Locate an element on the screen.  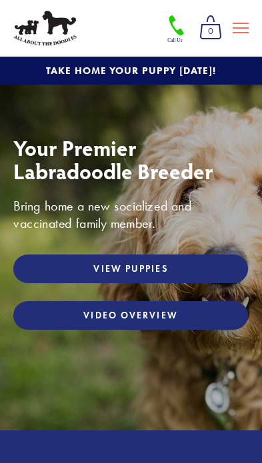
img: Phone Icon is located at coordinates (177, 29).